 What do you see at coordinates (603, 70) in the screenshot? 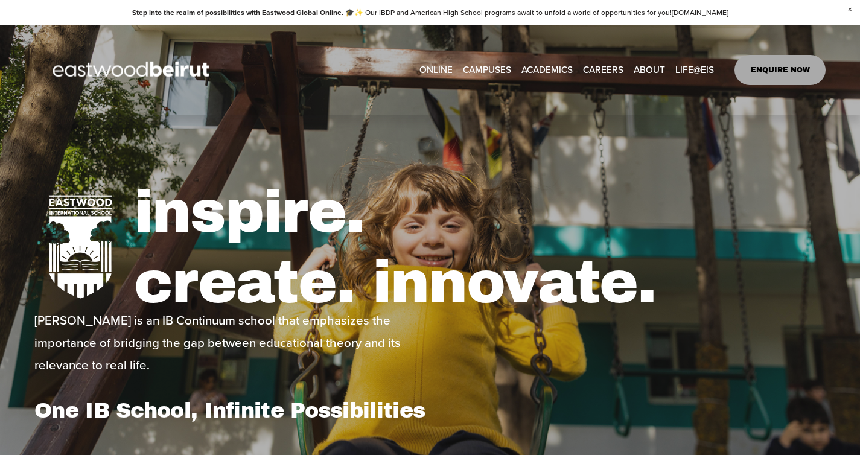
I see `a: CAREERS` at bounding box center [603, 70].